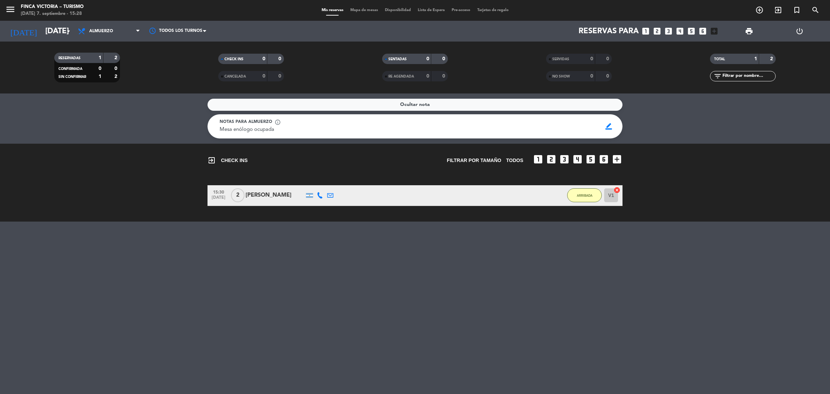 This screenshot has height=394, width=830. What do you see at coordinates (609, 31) in the screenshot?
I see `span: Reservas para` at bounding box center [609, 31].